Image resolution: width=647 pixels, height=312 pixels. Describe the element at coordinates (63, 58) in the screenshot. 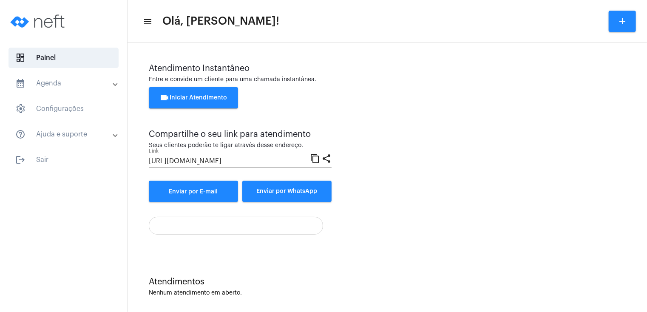

I see `span: Painel` at that location.